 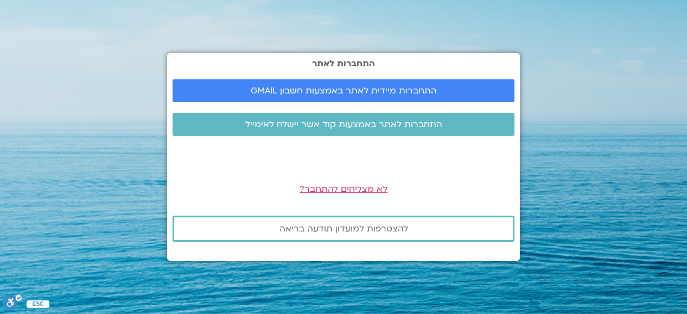 What do you see at coordinates (344, 64) in the screenshot?
I see `h2: התחברות לאתר` at bounding box center [344, 64].